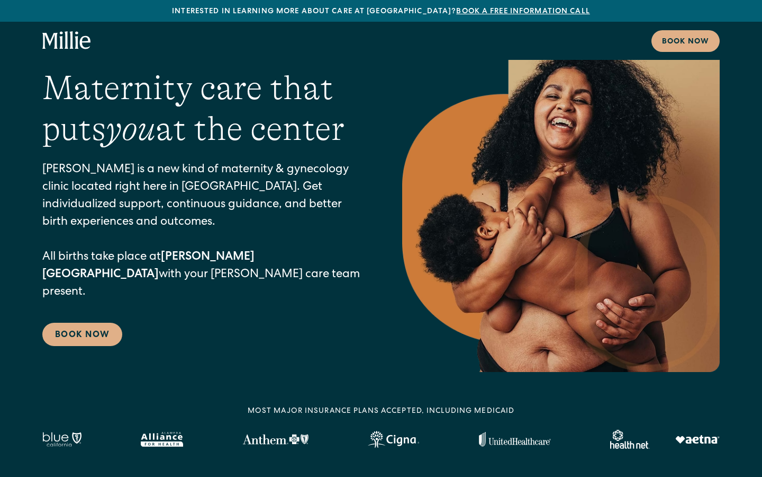 The height and width of the screenshot is (477, 762). What do you see at coordinates (686, 41) in the screenshot?
I see `a: Book now` at bounding box center [686, 41].